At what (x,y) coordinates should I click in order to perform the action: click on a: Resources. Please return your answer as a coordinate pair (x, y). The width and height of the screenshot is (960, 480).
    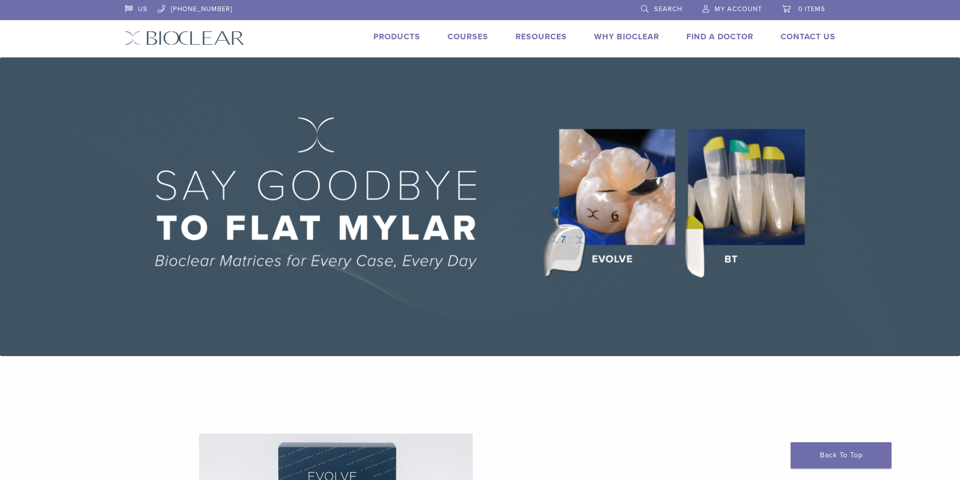
    Looking at the image, I should click on (541, 37).